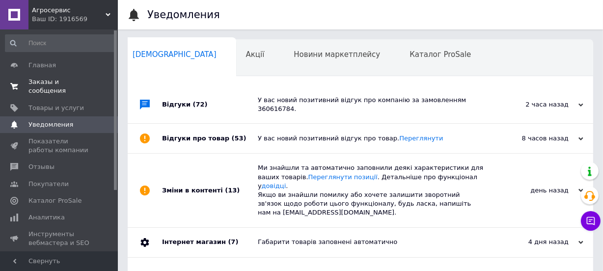  Describe the element at coordinates (371, 190) in the screenshot. I see `div: Ми знайшли та автоматично заповнили деякі характеристики для ваших товарів. . Детальніше про функ...` at that location.